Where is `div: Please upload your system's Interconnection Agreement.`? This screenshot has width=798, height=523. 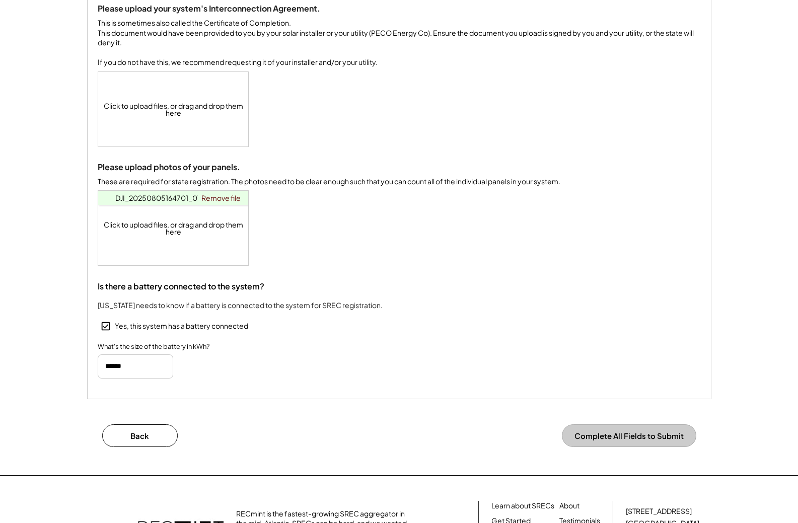 div: Please upload your system's Interconnection Agreement. is located at coordinates (209, 9).